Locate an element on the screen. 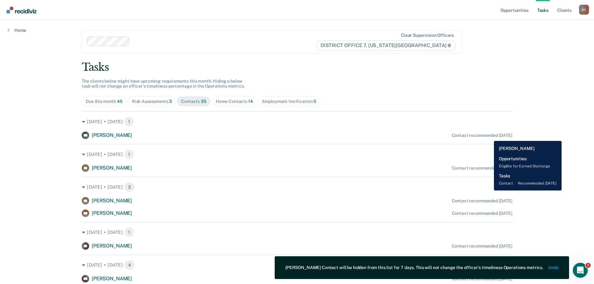 The height and width of the screenshot is (284, 594). div: Home Contacts is located at coordinates (234, 101).